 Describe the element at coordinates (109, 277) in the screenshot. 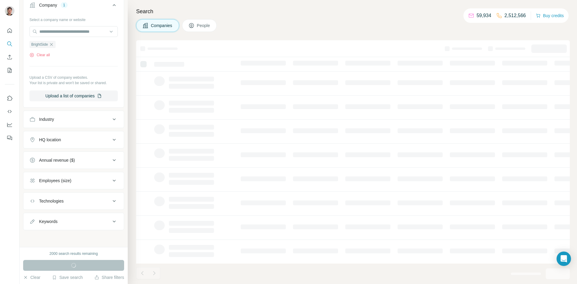

I see `button: Share filters` at that location.